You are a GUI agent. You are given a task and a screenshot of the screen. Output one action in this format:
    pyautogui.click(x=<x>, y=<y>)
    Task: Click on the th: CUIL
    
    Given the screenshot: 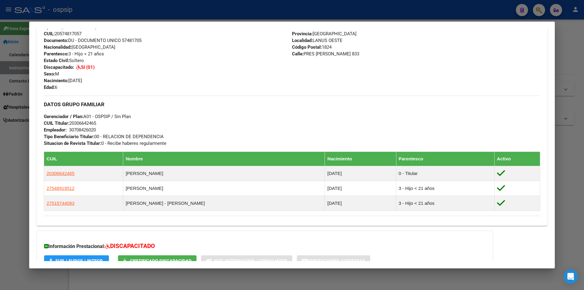 What is the action you would take?
    pyautogui.click(x=84, y=159)
    